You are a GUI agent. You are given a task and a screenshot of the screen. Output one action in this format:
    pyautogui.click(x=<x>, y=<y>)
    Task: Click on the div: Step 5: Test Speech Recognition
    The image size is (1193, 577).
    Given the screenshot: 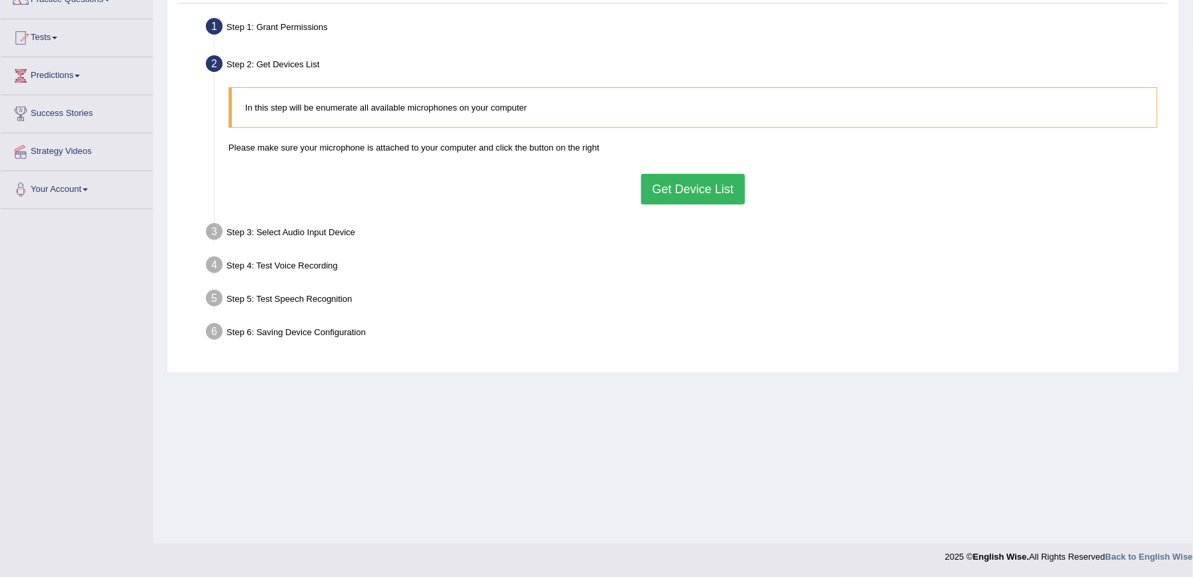 What is the action you would take?
    pyautogui.click(x=687, y=301)
    